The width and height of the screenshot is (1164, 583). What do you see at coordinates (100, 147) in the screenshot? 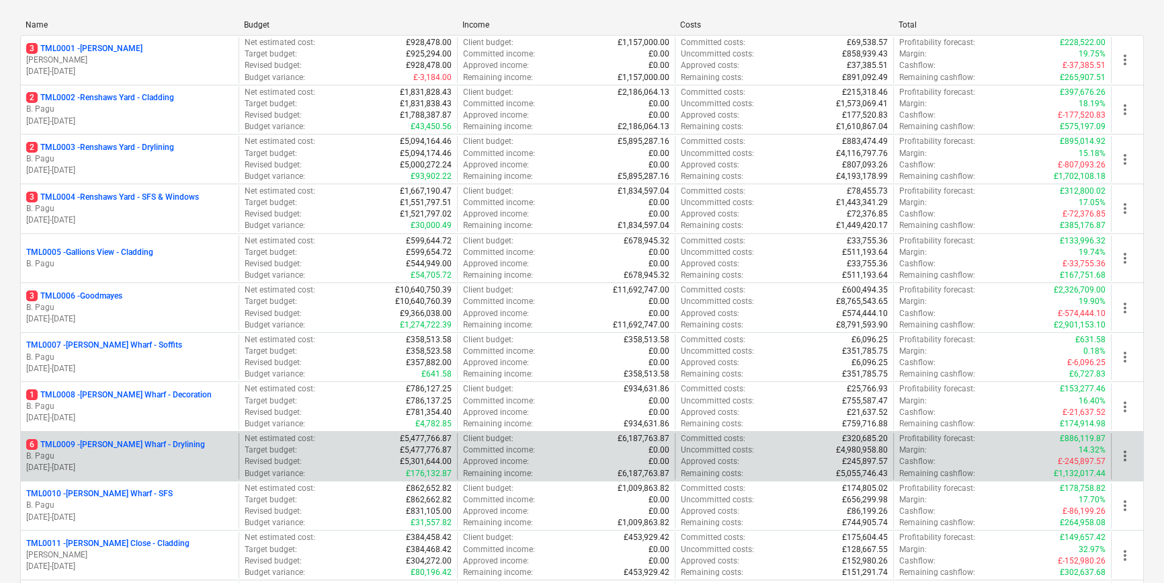
I see `p: TML0003 - Renshaws Yard - Drylining` at bounding box center [100, 147].